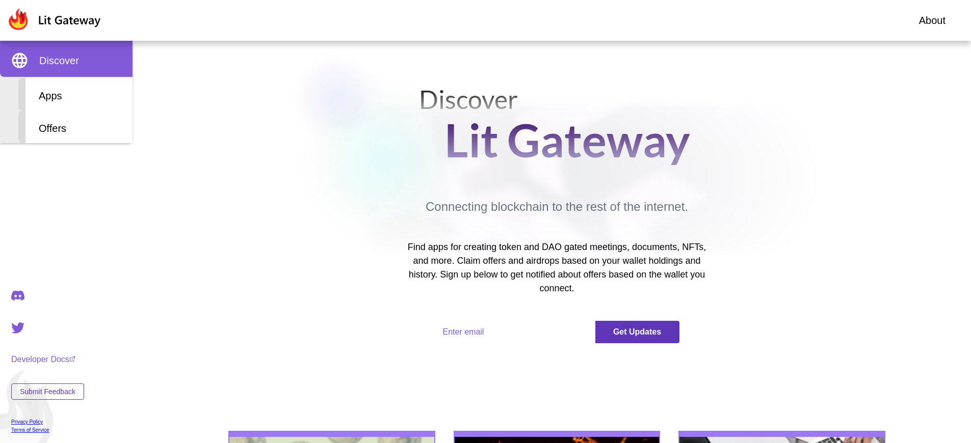 The width and height of the screenshot is (971, 443). Describe the element at coordinates (59, 61) in the screenshot. I see `span: Discover` at that location.